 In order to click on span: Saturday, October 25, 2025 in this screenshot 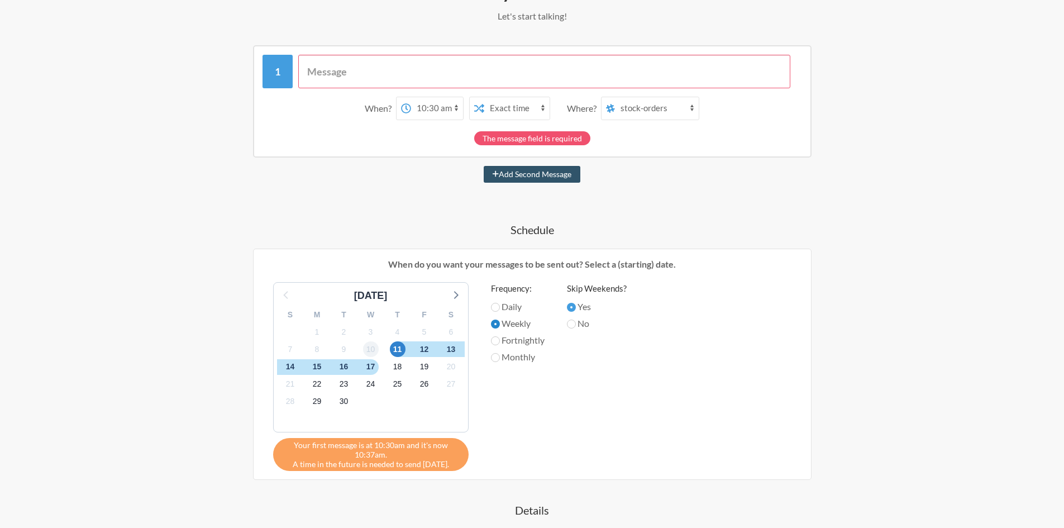, I will do `click(398, 384)`.